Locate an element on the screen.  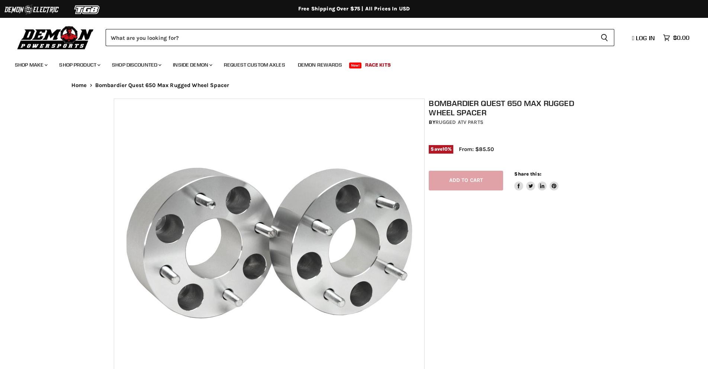
a: Home is located at coordinates (79, 85).